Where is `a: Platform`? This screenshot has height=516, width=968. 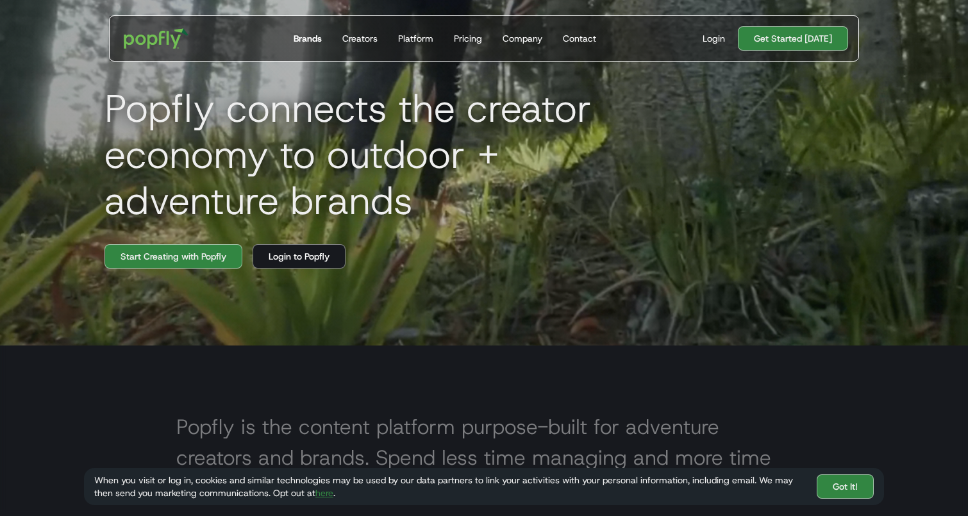
a: Platform is located at coordinates (416, 38).